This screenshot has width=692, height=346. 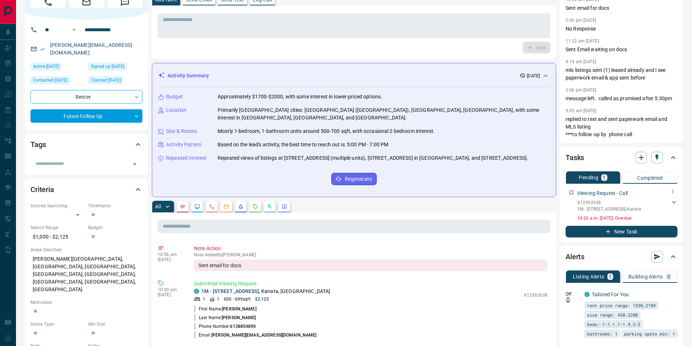 What do you see at coordinates (622, 98) in the screenshot?
I see `p: message left. called as promised after 5:30pm` at bounding box center [622, 98].